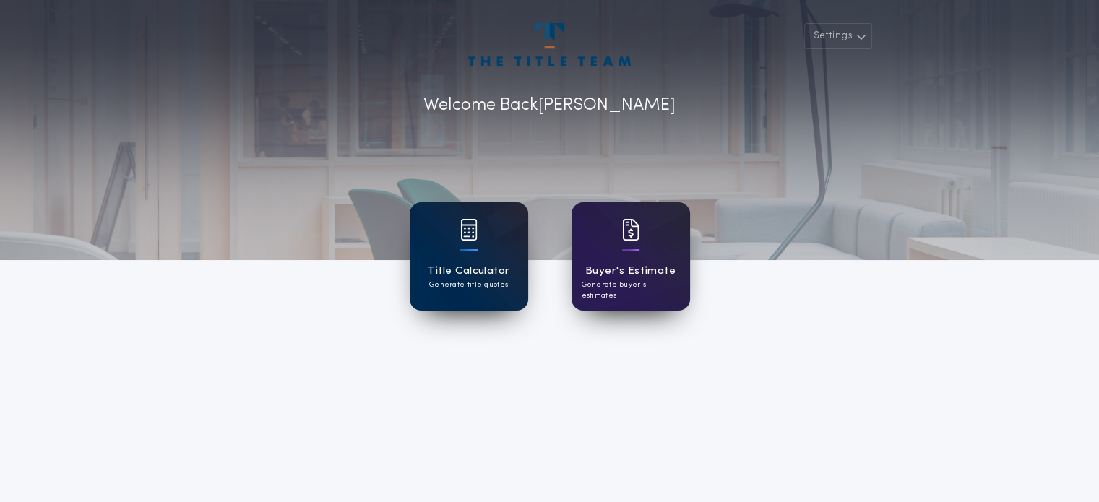  What do you see at coordinates (631, 291) in the screenshot?
I see `p: Generate buyer's estimates` at bounding box center [631, 291].